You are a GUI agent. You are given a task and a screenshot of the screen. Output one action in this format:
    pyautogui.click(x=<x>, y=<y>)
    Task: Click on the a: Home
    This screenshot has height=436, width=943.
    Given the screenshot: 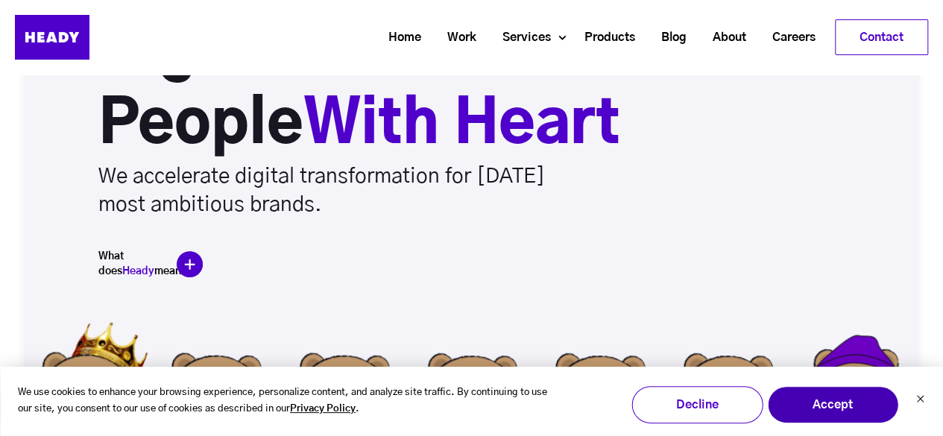 What is the action you would take?
    pyautogui.click(x=399, y=37)
    